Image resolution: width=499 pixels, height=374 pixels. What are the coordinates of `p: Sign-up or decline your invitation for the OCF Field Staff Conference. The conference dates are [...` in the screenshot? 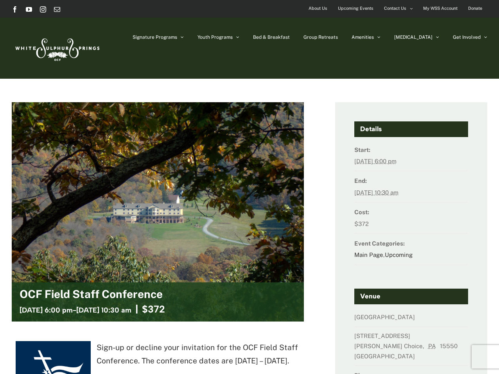 It's located at (158, 354).